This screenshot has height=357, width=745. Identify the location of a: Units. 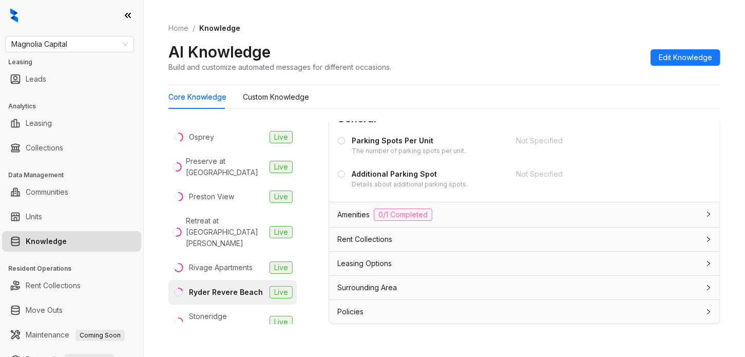
(34, 217).